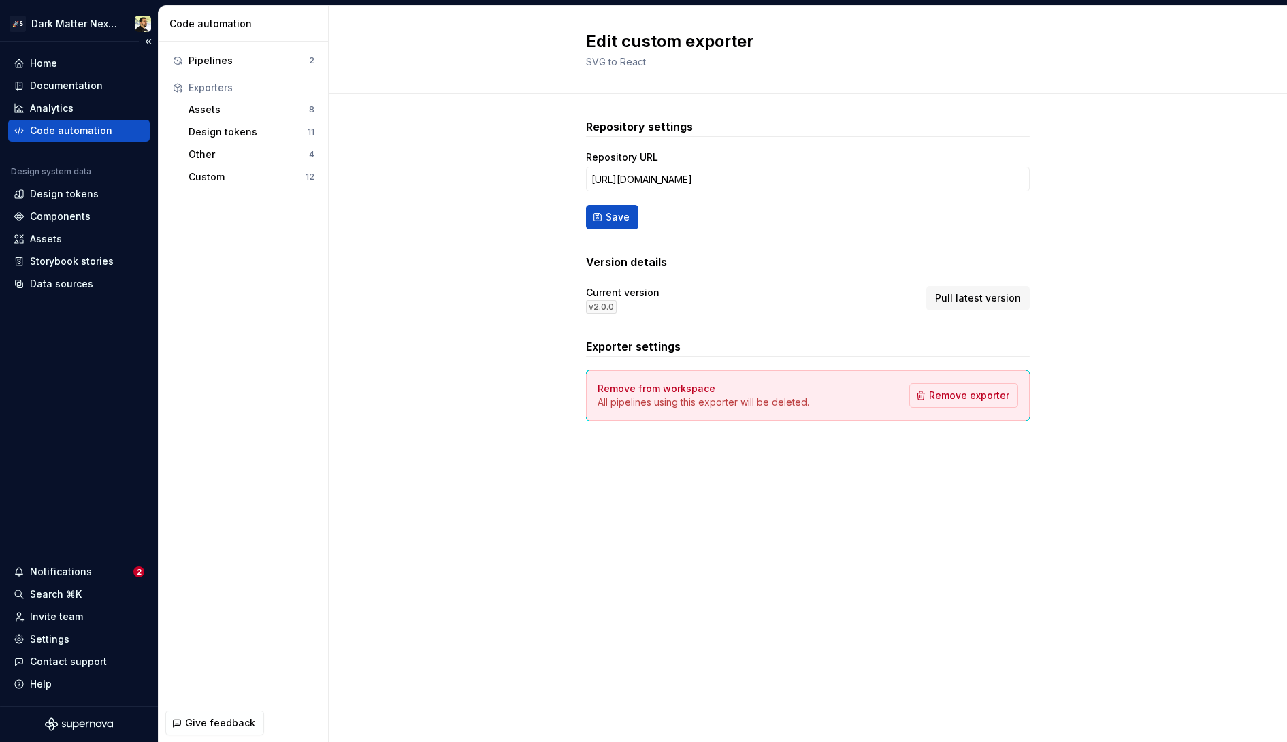  What do you see at coordinates (251, 177) in the screenshot?
I see `a: Custom12` at bounding box center [251, 177].